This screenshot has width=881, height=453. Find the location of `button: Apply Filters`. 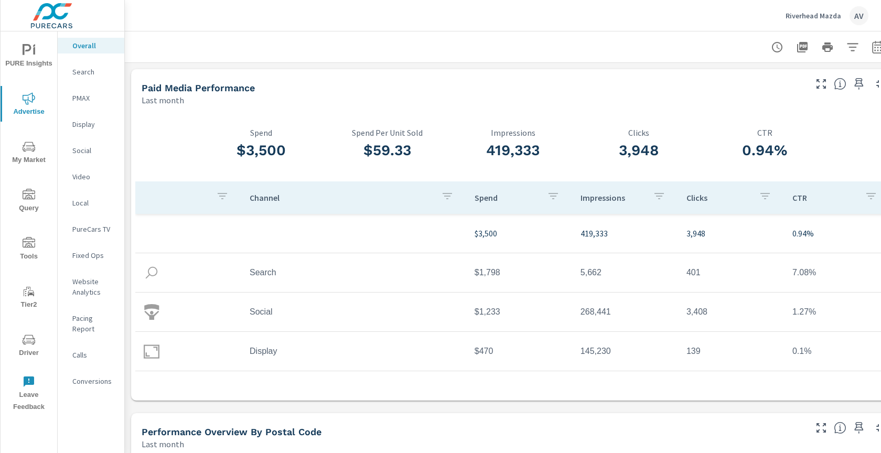

button: Apply Filters is located at coordinates (853, 47).